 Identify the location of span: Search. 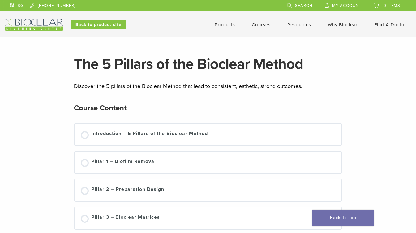
(304, 6).